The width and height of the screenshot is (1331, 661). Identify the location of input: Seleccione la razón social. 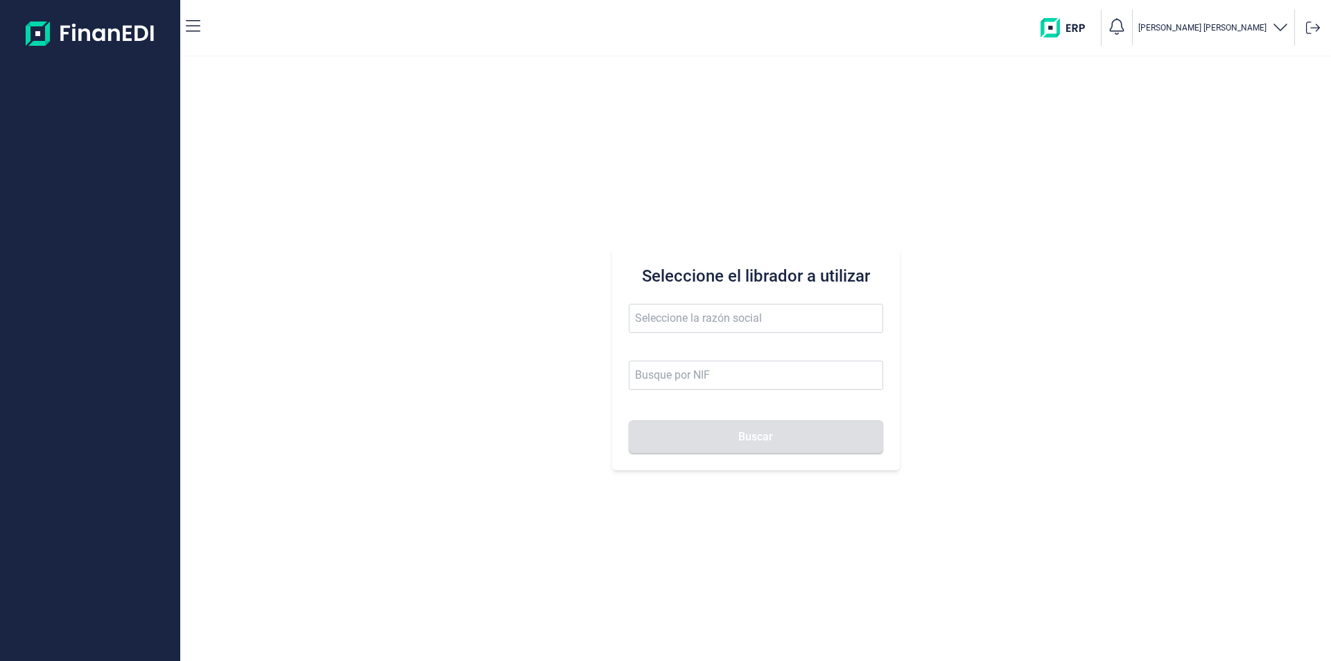
(756, 318).